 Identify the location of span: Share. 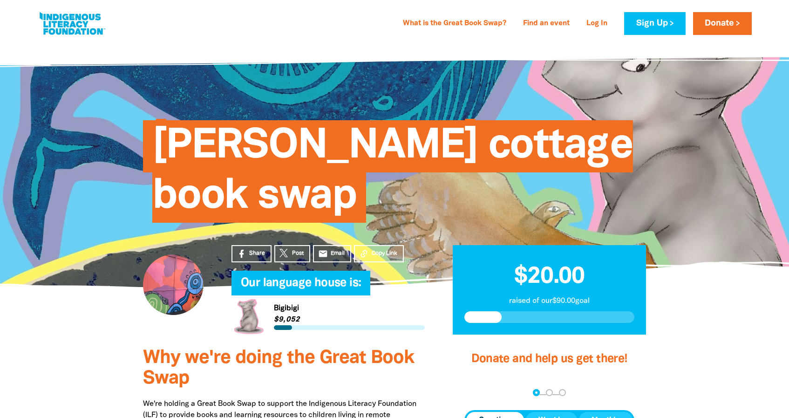
(257, 253).